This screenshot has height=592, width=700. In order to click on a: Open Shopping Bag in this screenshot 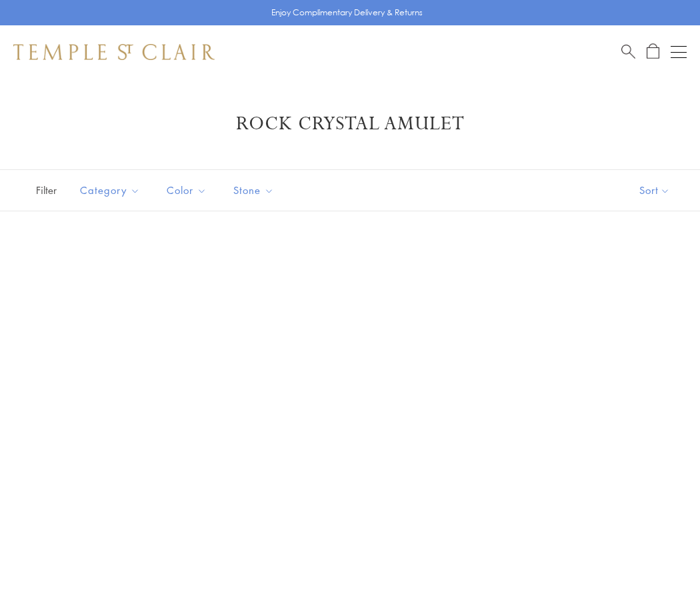, I will do `click(653, 51)`.